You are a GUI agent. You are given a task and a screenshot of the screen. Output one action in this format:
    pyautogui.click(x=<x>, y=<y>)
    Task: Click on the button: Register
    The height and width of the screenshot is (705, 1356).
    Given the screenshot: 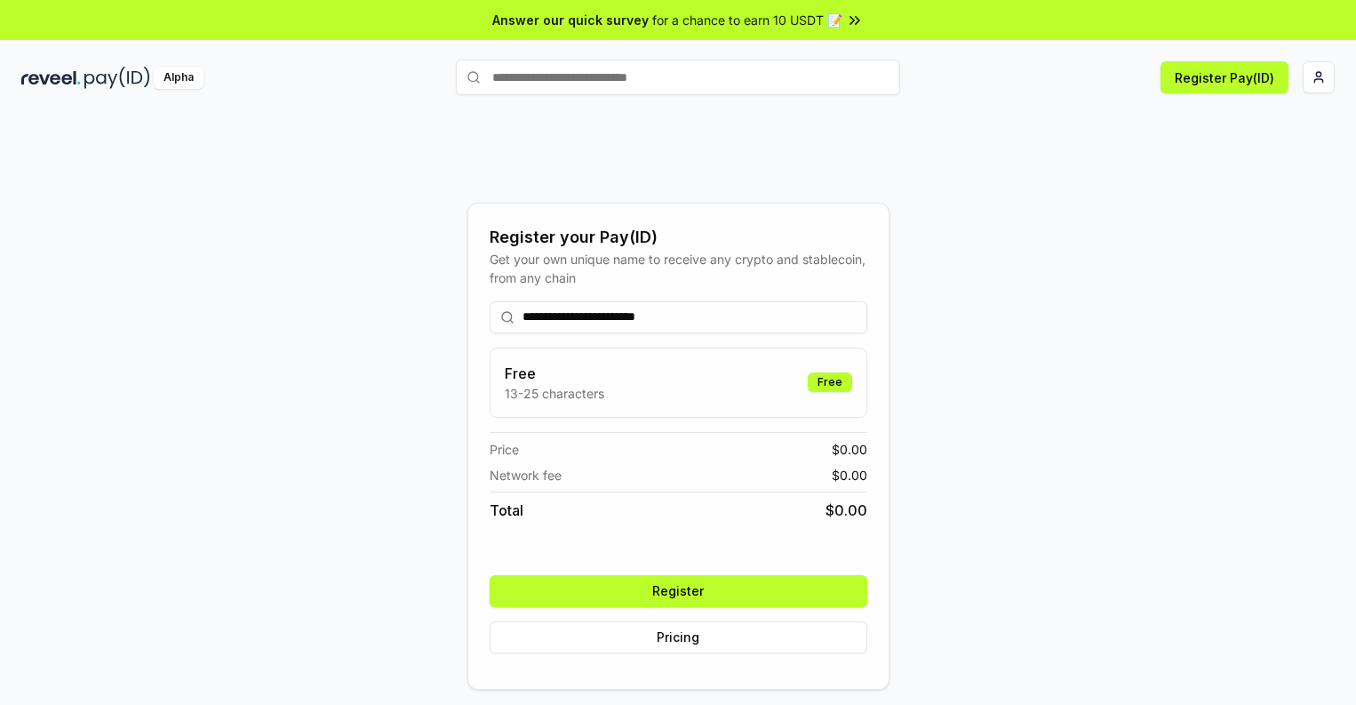 What is the action you would take?
    pyautogui.click(x=678, y=591)
    